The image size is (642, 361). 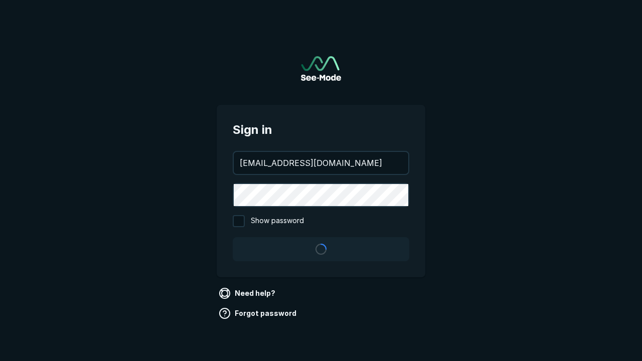 I want to click on input: your@email.com, so click(x=321, y=163).